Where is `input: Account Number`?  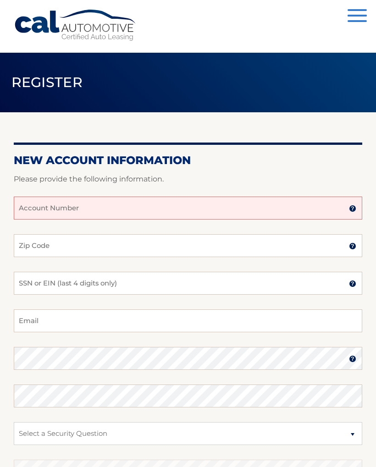
input: Account Number is located at coordinates (188, 208).